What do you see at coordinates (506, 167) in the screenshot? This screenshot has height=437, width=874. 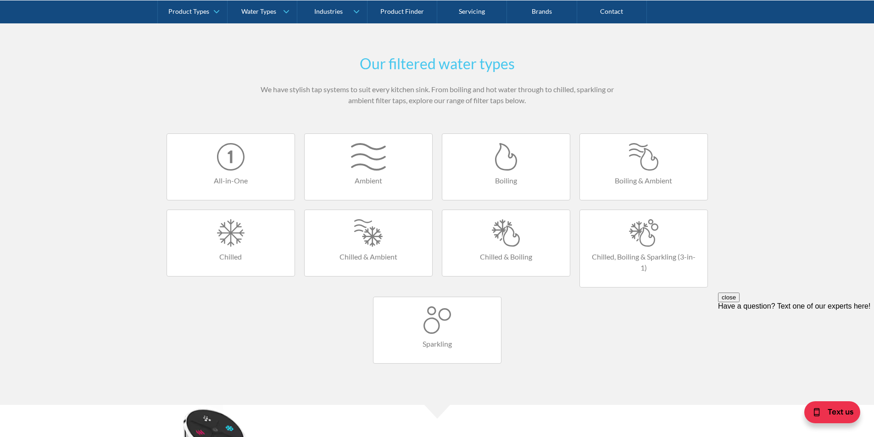 I see `a: Boiling` at bounding box center [506, 167].